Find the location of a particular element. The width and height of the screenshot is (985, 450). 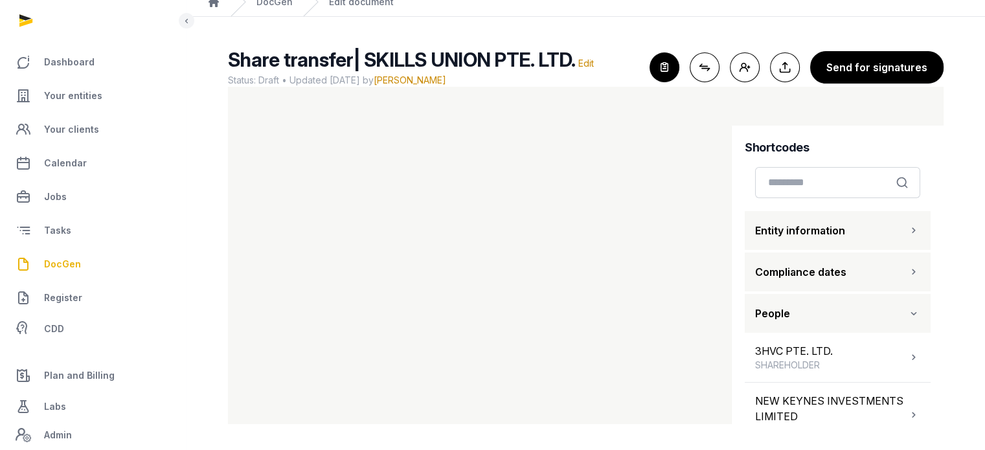

a: CDD is located at coordinates (93, 329).